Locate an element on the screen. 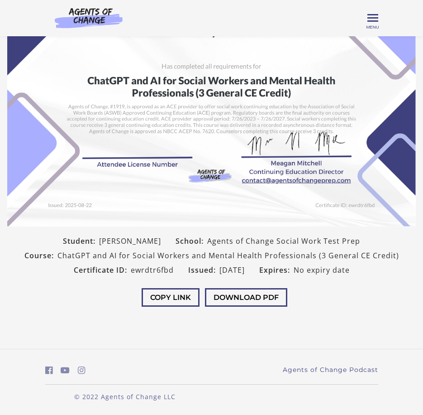  span: Course: is located at coordinates (41, 255).